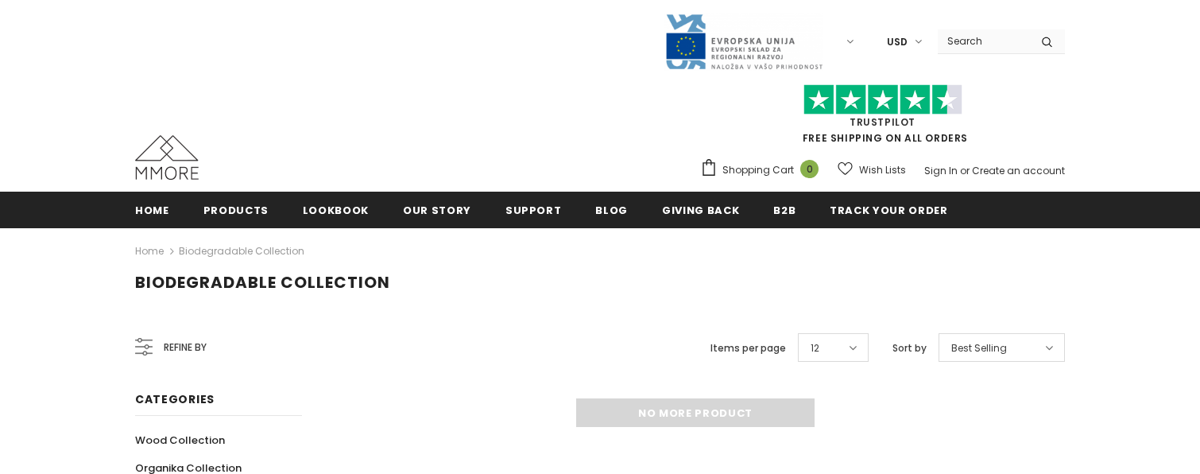  What do you see at coordinates (700, 209) in the screenshot?
I see `a: Giving back` at bounding box center [700, 209].